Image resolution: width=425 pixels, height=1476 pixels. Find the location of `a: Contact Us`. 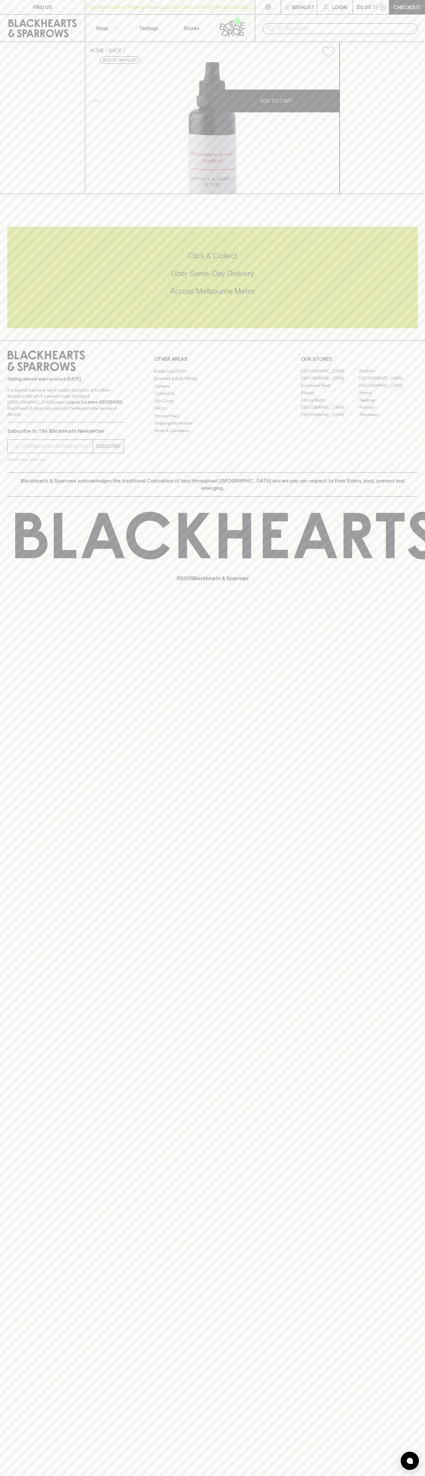

a: Contact Us is located at coordinates (213, 394).